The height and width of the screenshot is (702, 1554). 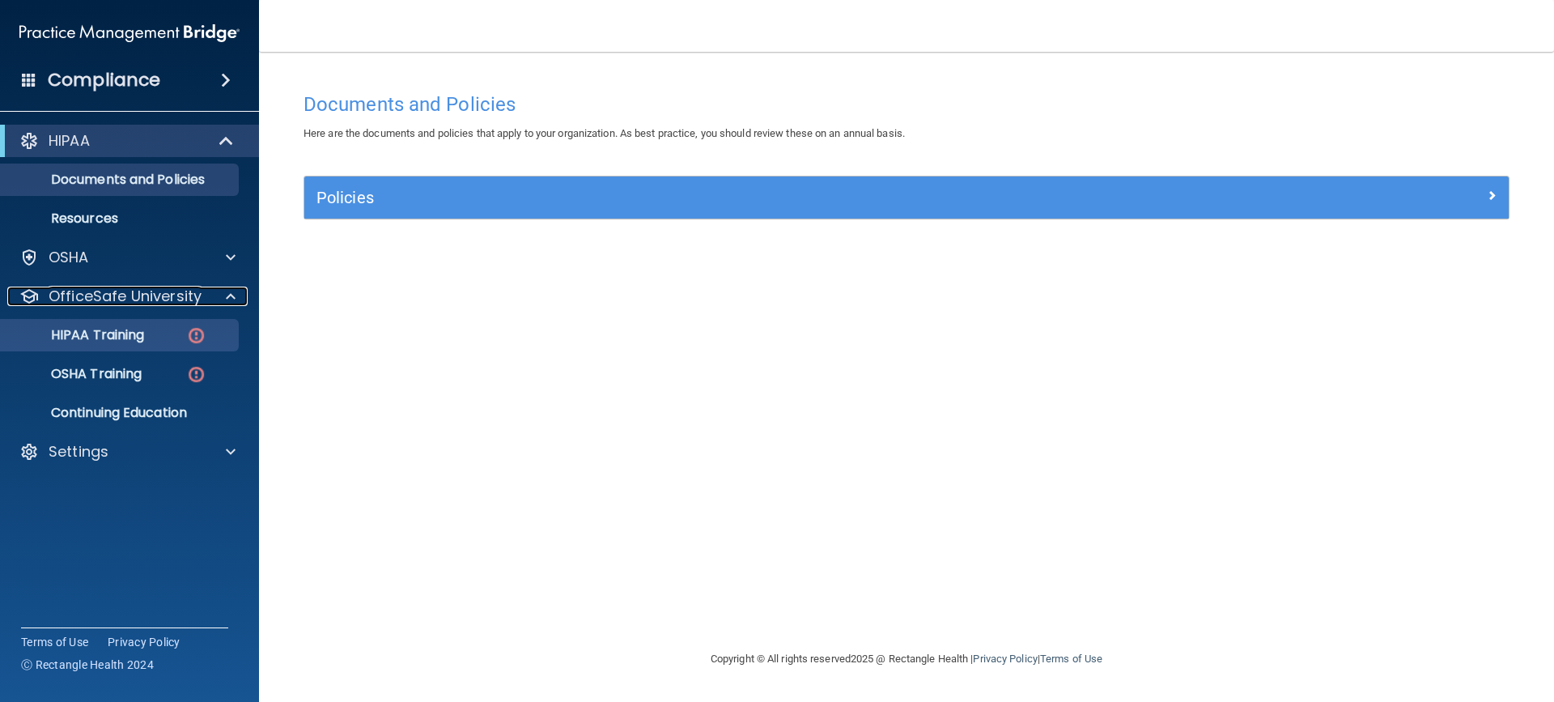 What do you see at coordinates (76, 374) in the screenshot?
I see `p: OSHA Training` at bounding box center [76, 374].